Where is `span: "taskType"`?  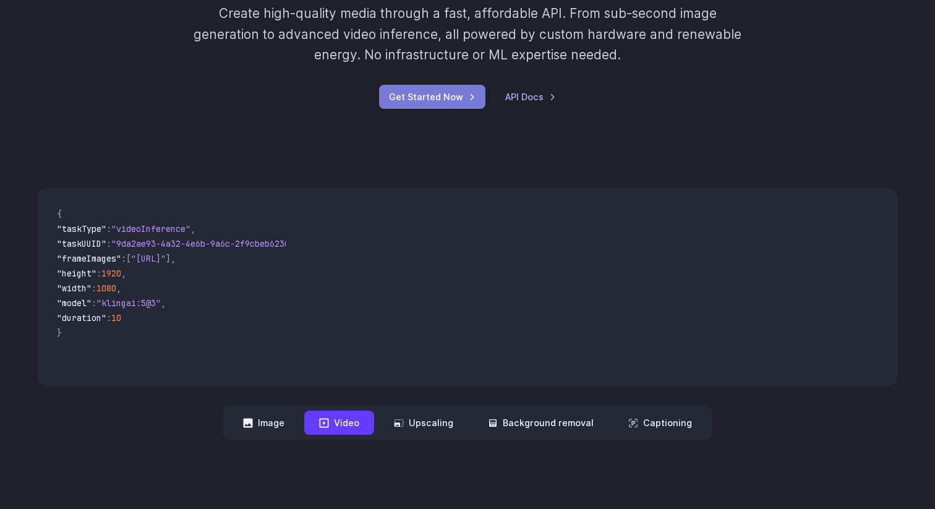 span: "taskType" is located at coordinates (82, 229).